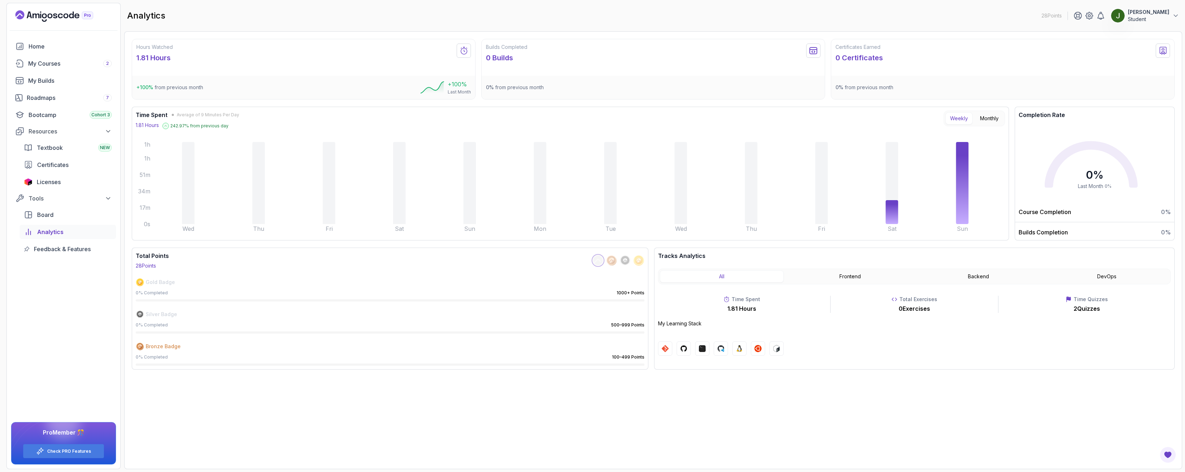  Describe the element at coordinates (610, 229) in the screenshot. I see `tspan: Tue` at that location.